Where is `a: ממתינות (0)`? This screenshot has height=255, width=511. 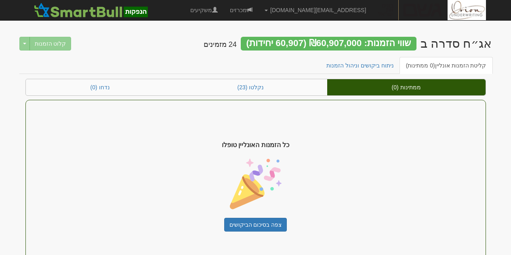 a: ממתינות (0) is located at coordinates (407, 87).